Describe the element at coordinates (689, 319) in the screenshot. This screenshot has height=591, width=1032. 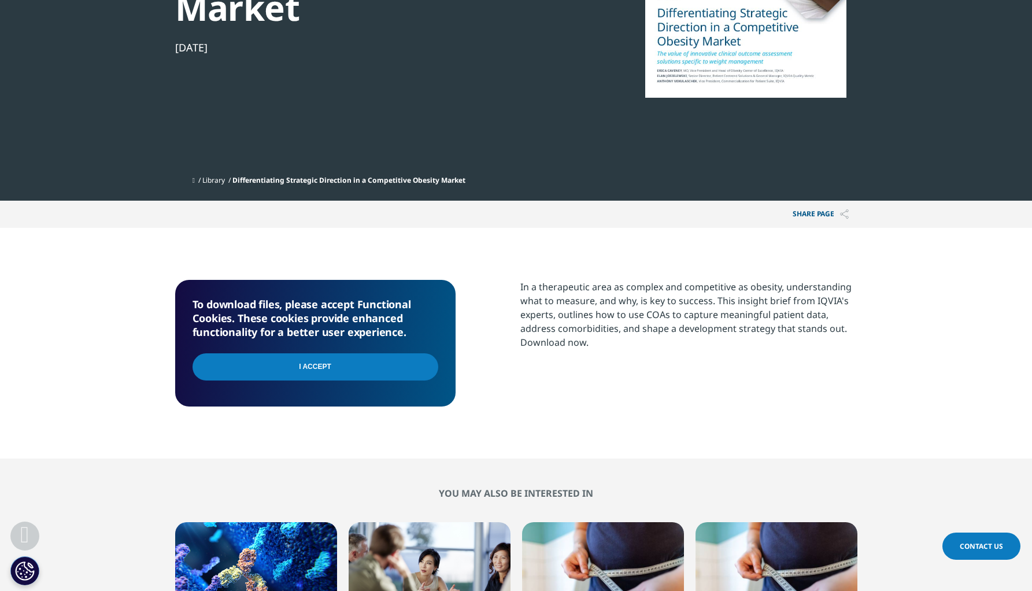
I see `p: In a therapeutic area as complex and competitive as obesity, understanding what to measure, and w...` at that location.